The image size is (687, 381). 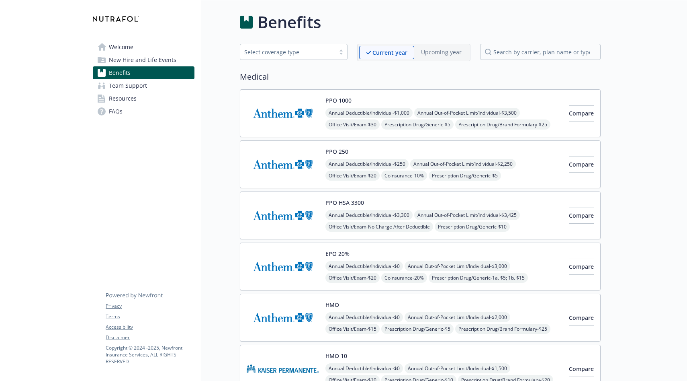 What do you see at coordinates (420, 77) in the screenshot?
I see `h2: Medical` at bounding box center [420, 77].